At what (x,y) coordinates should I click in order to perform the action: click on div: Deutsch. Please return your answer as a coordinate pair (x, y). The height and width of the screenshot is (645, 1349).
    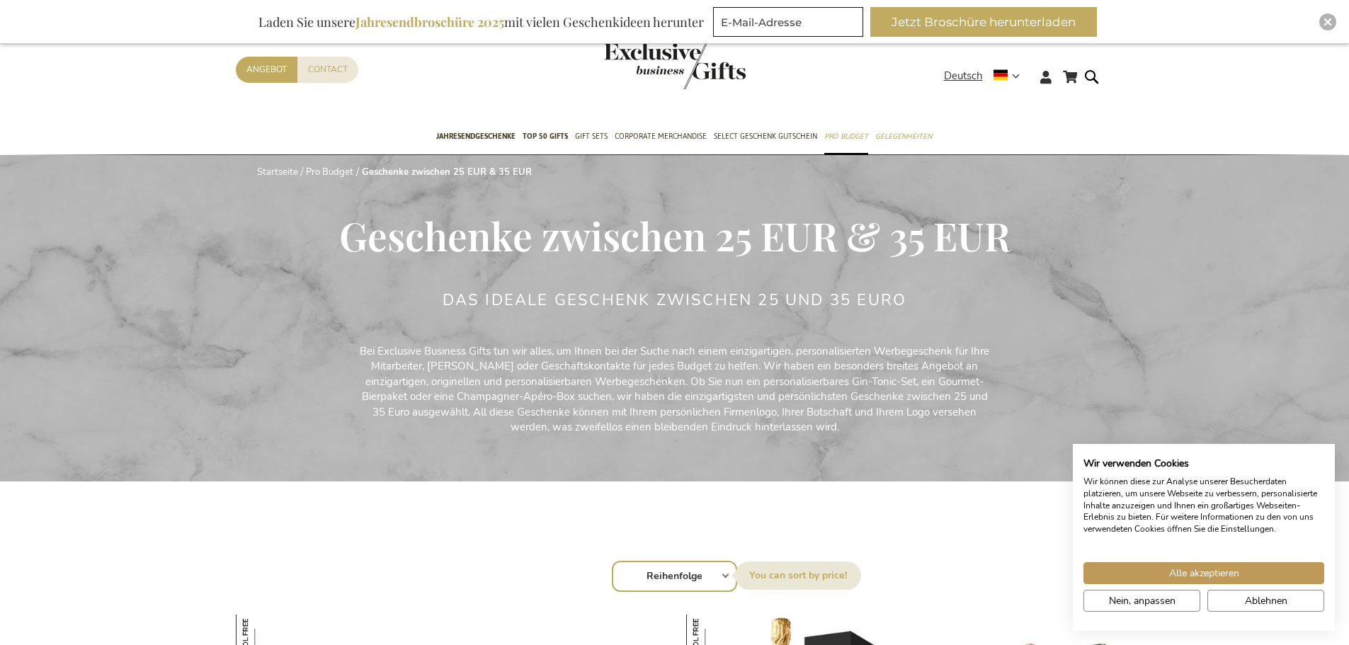
    Looking at the image, I should click on (986, 76).